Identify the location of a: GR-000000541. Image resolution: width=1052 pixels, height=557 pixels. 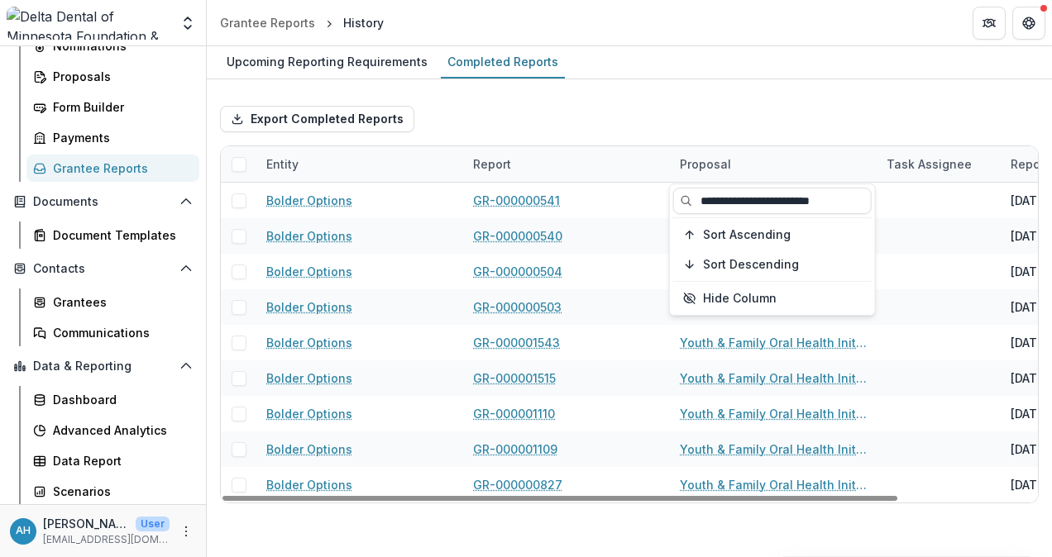
(516, 200).